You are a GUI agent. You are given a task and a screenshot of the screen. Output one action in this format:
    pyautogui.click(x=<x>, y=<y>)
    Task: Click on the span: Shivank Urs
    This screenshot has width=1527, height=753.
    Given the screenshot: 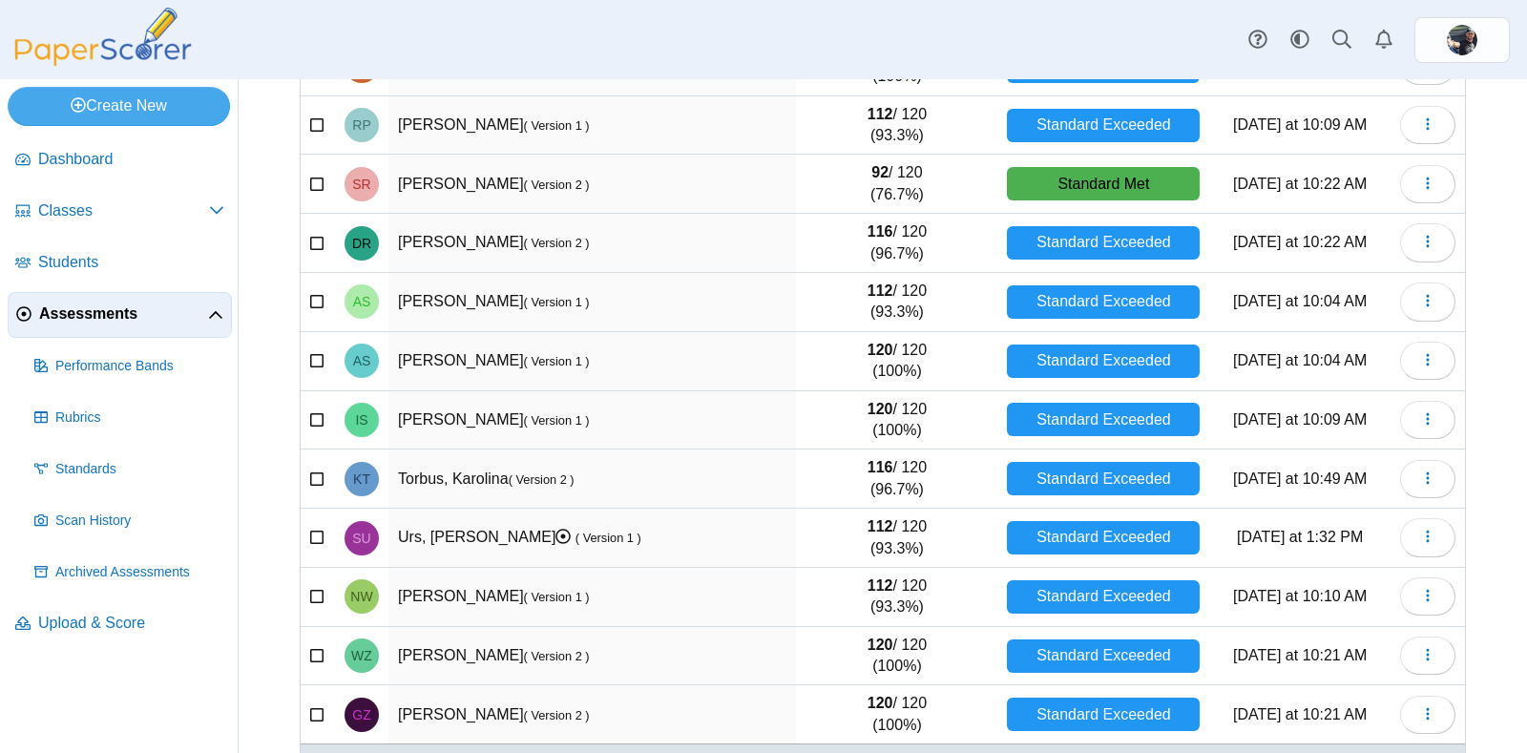 What is the action you would take?
    pyautogui.click(x=361, y=538)
    